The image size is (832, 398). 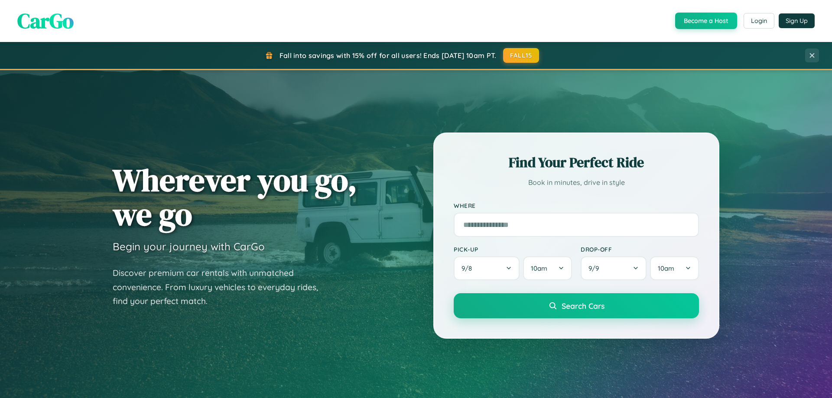 I want to click on label: Where, so click(x=577, y=206).